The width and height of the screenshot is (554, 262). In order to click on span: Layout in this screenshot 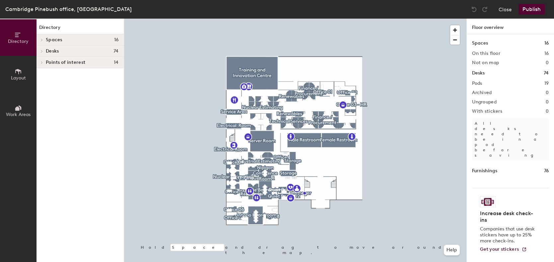, I will do `click(18, 78)`.